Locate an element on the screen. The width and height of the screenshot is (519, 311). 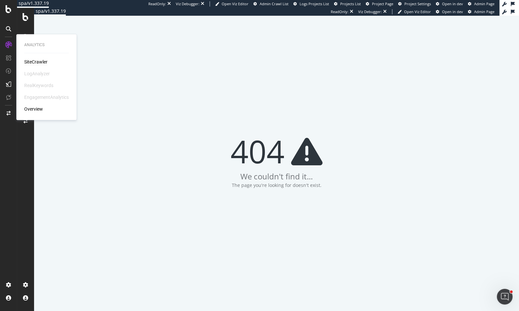
a: Projects List is located at coordinates (347, 4).